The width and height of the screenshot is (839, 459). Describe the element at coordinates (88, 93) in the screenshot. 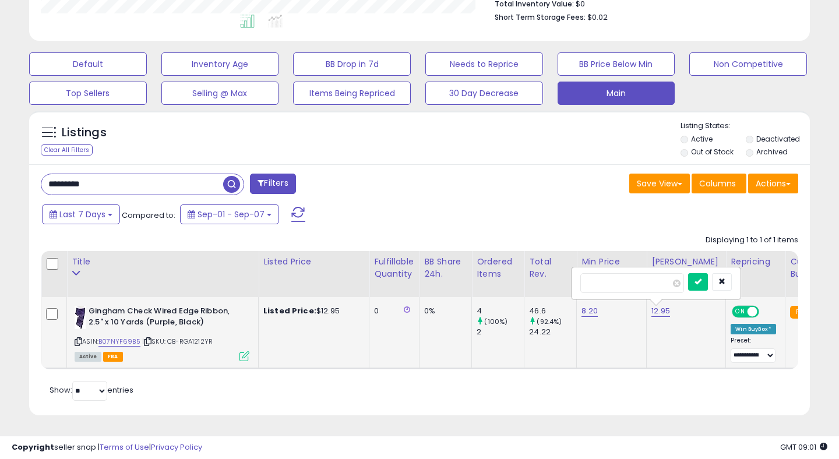

I see `button: Top Sellers` at that location.